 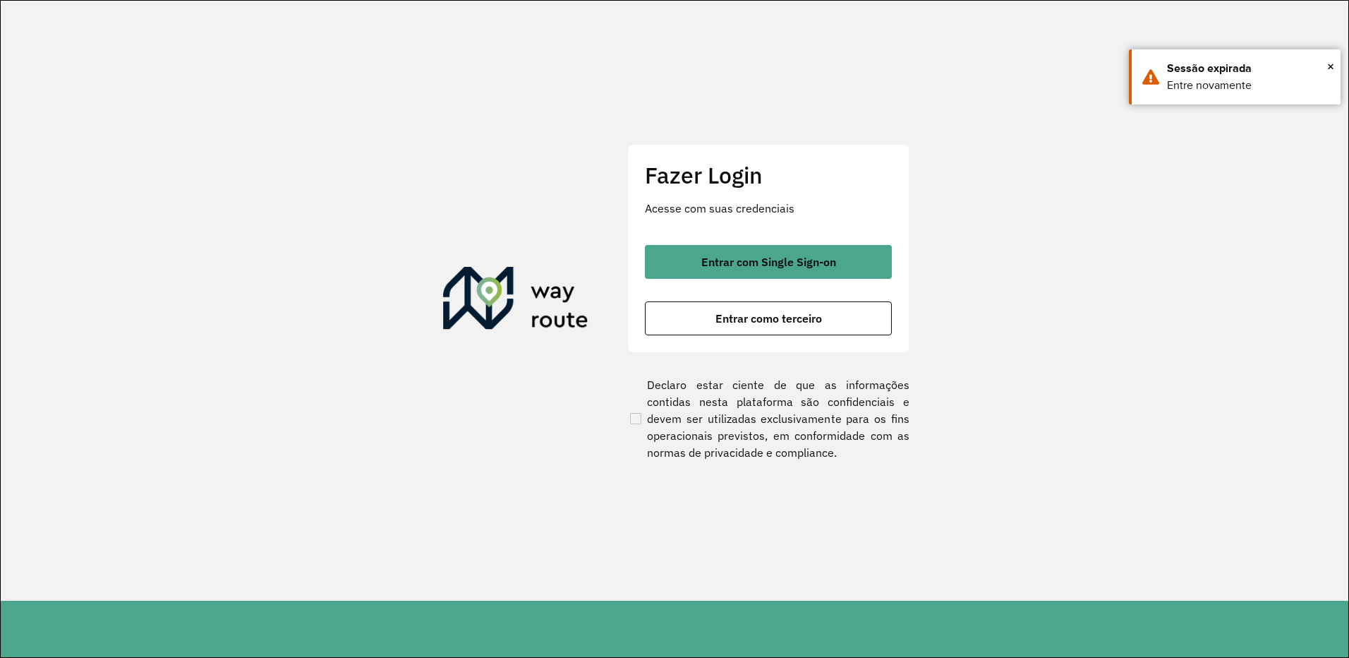 What do you see at coordinates (769, 262) in the screenshot?
I see `span: Entrar com Single Sign-on` at bounding box center [769, 262].